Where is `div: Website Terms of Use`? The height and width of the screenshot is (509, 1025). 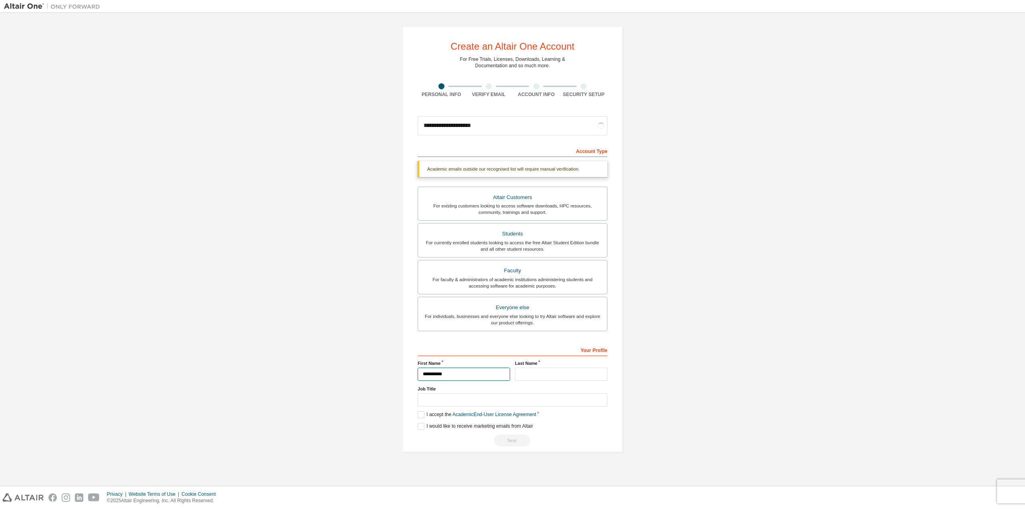 div: Website Terms of Use is located at coordinates (155, 494).